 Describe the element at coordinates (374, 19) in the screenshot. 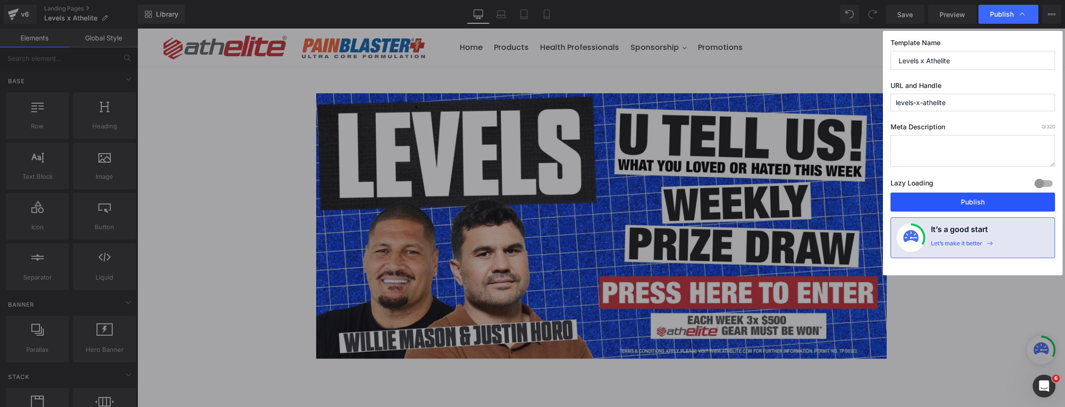

I see `span: Products` at that location.